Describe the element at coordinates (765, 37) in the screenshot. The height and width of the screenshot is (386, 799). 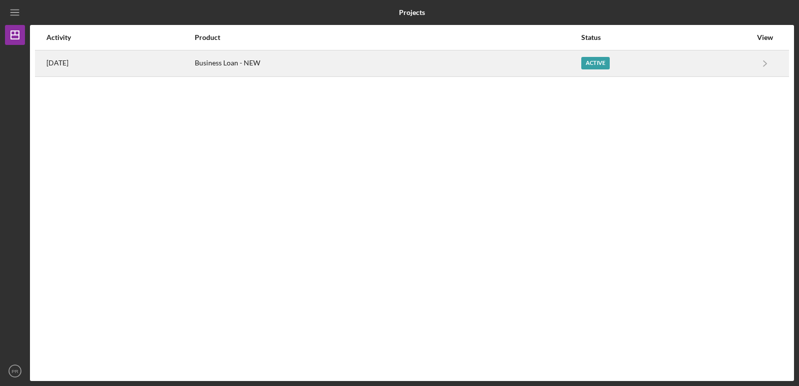
I see `div: View` at that location.